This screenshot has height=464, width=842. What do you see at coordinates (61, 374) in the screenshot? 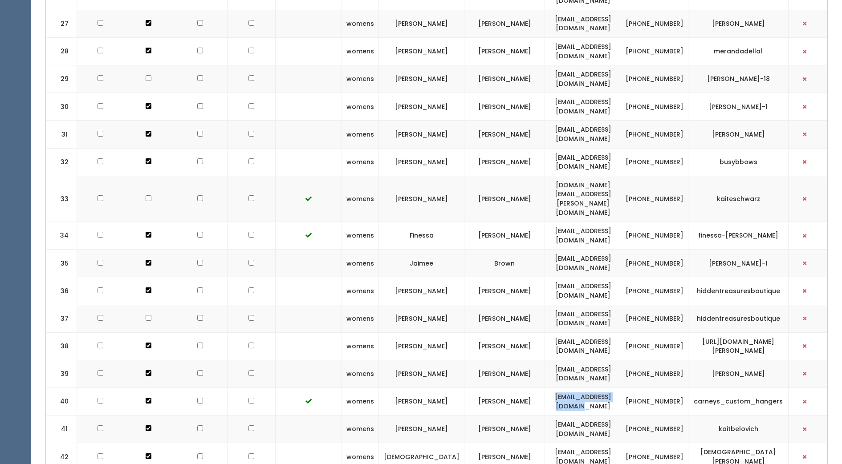
I see `td: 39` at bounding box center [61, 374].